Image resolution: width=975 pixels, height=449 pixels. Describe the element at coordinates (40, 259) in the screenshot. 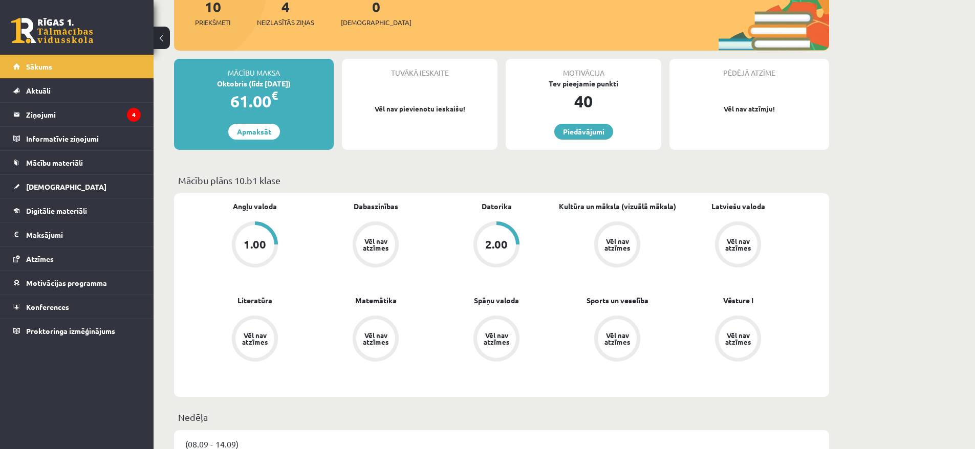

I see `span: Atzīmes` at that location.